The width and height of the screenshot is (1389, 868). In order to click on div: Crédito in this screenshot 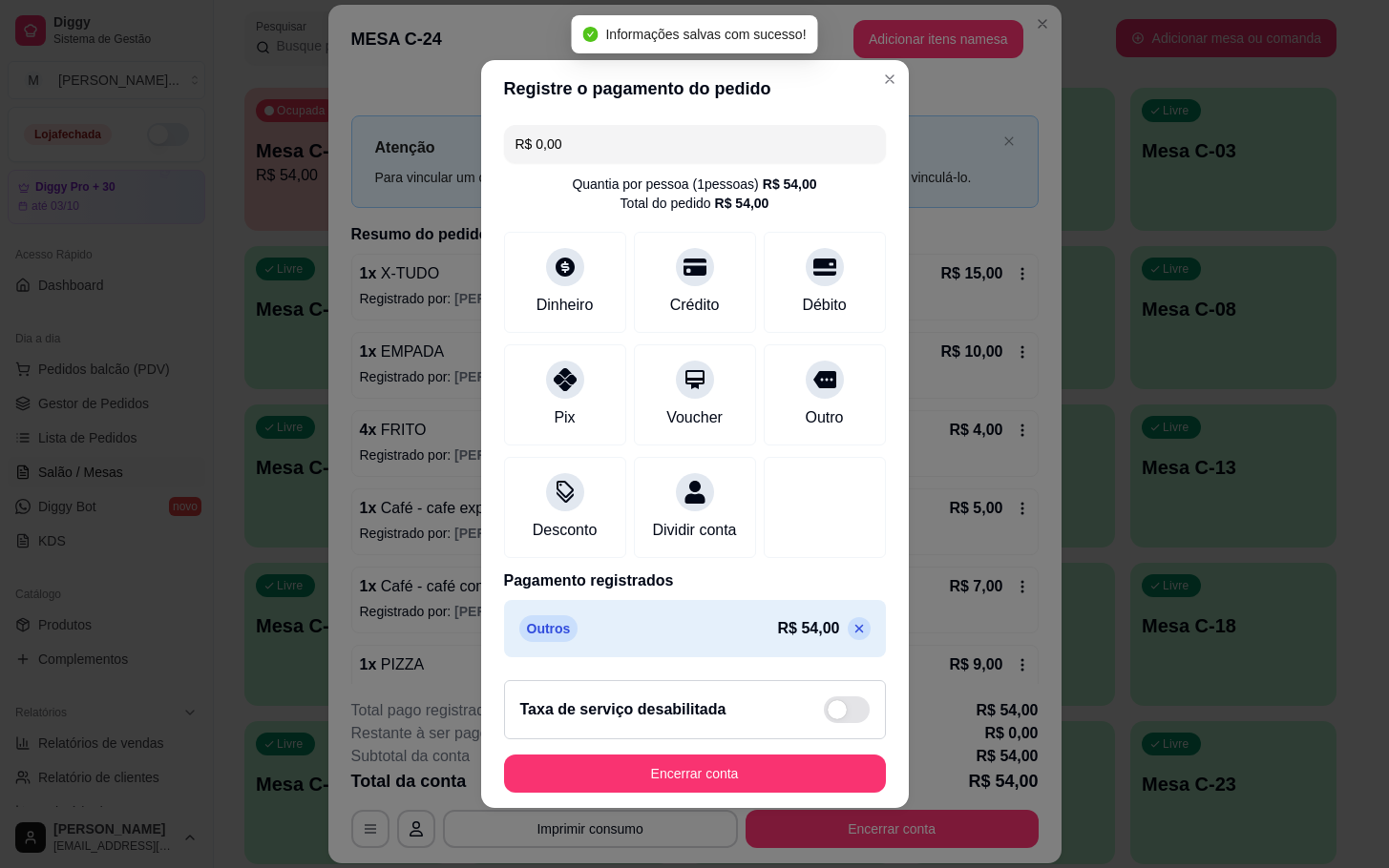, I will do `click(695, 305)`.